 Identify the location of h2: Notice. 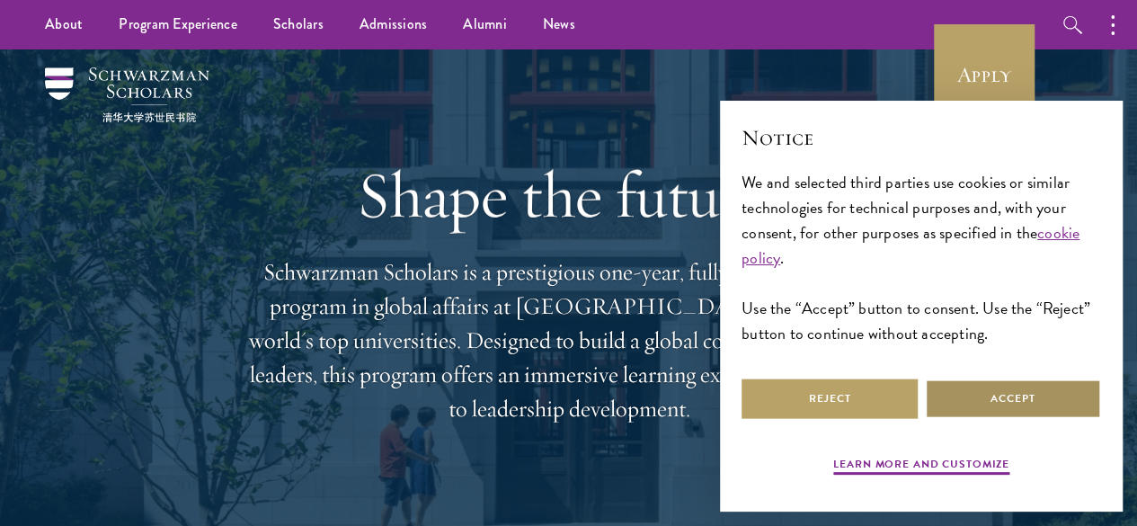
(922, 138).